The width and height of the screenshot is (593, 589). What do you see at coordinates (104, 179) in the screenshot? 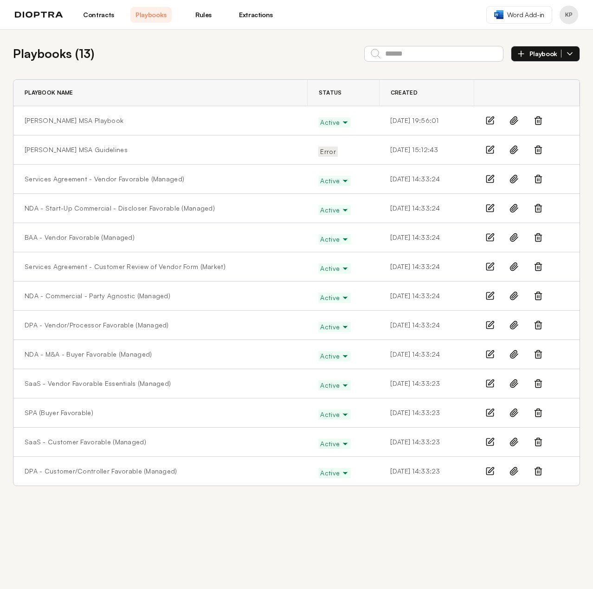
I see `a: Services Agreement - Vendor Favorable (Managed)` at bounding box center [104, 179].